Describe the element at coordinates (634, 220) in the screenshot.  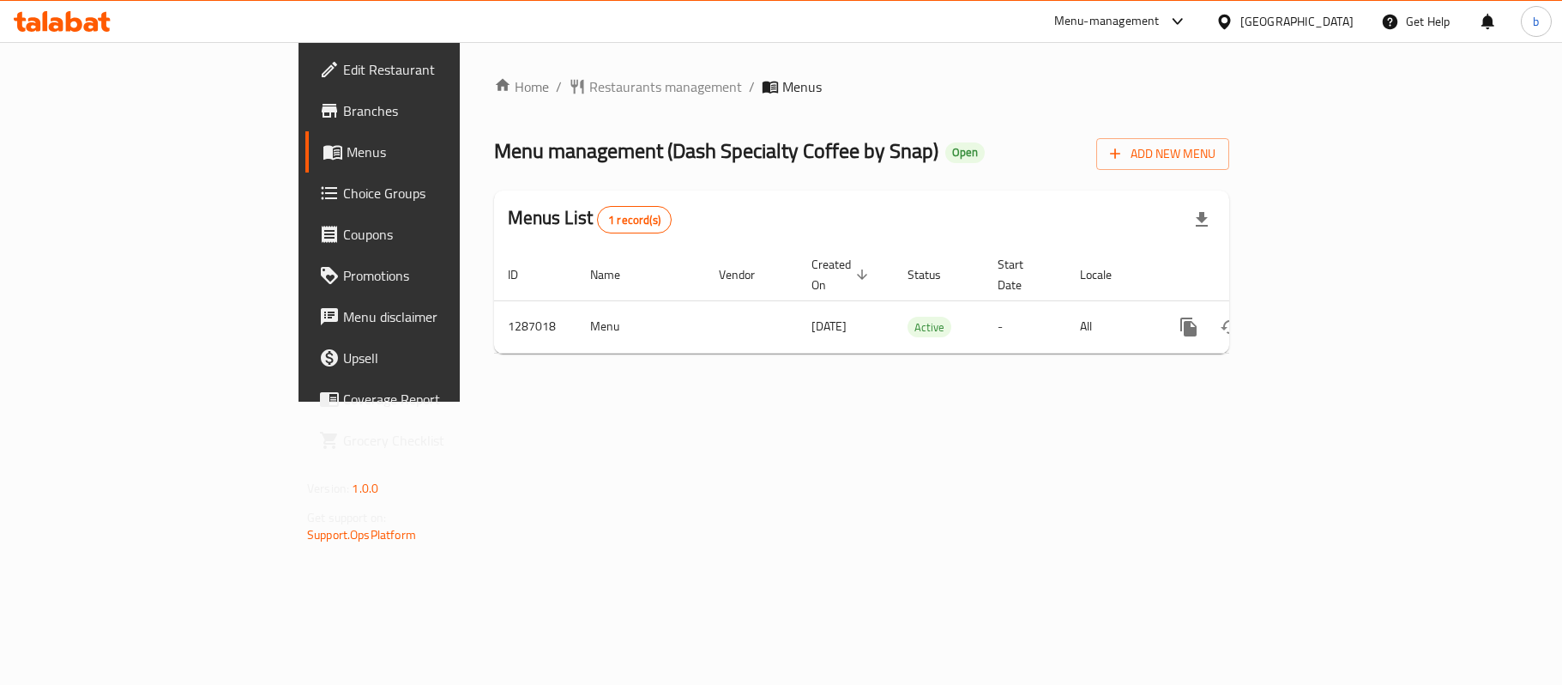
I see `span: 1 record(s)` at that location.